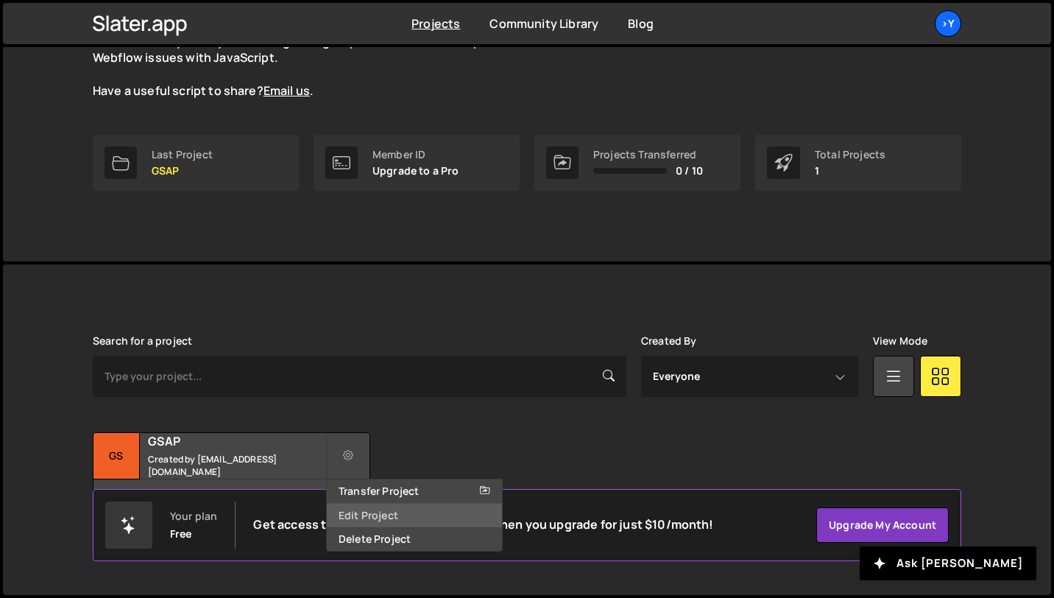 The height and width of the screenshot is (598, 1054). What do you see at coordinates (669, 341) in the screenshot?
I see `label: Created By` at bounding box center [669, 341].